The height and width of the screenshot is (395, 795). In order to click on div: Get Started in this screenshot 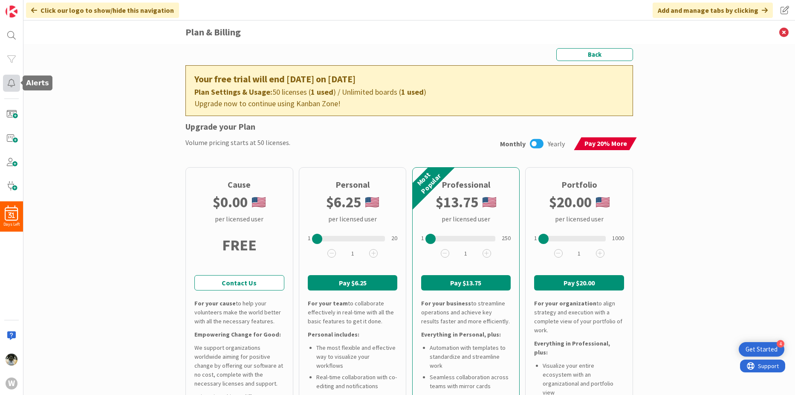, I will do `click(761, 349)`.